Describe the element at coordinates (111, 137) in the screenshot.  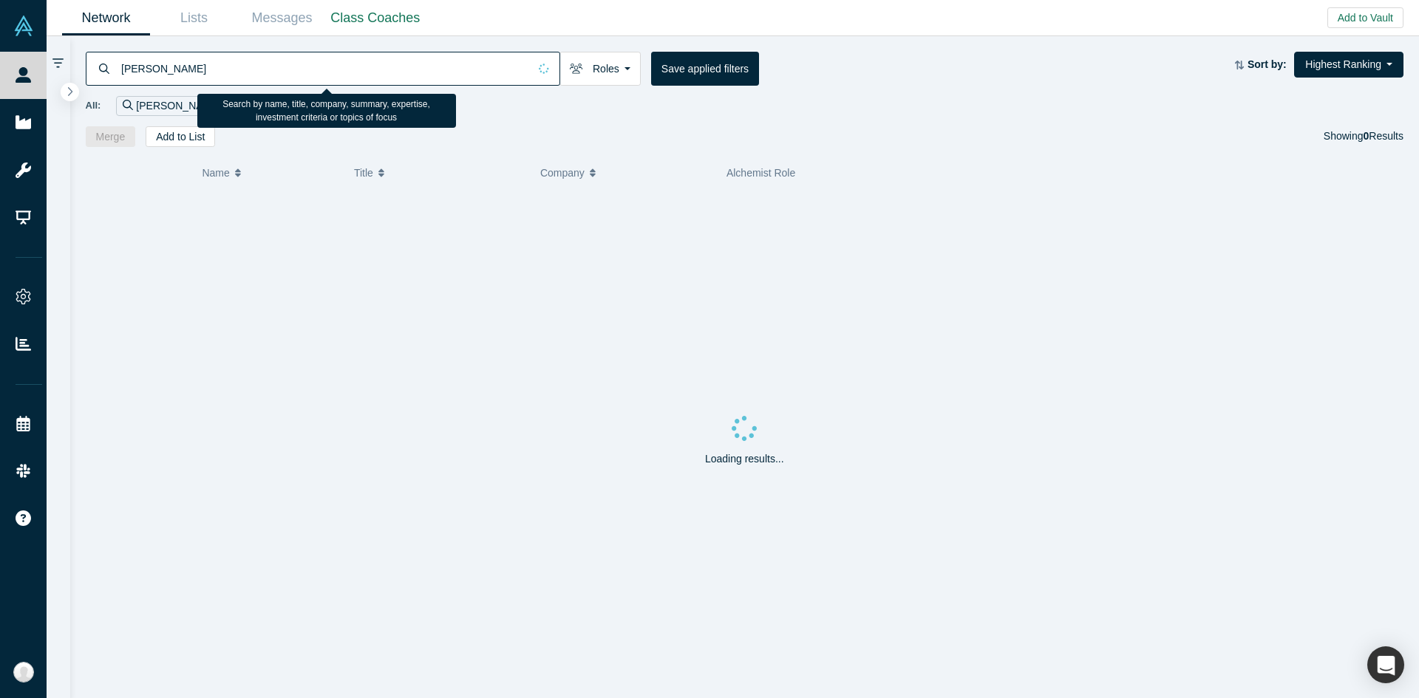
I see `button: Merge` at that location.